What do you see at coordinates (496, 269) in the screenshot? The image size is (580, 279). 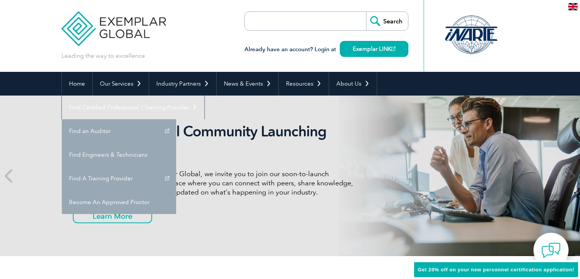 I see `span: Get 20% off on your new personnel certification application!` at bounding box center [496, 269].